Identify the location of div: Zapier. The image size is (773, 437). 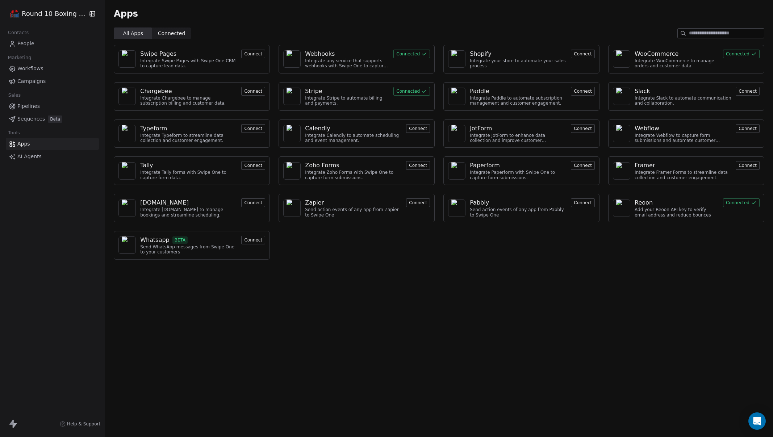
(315, 203).